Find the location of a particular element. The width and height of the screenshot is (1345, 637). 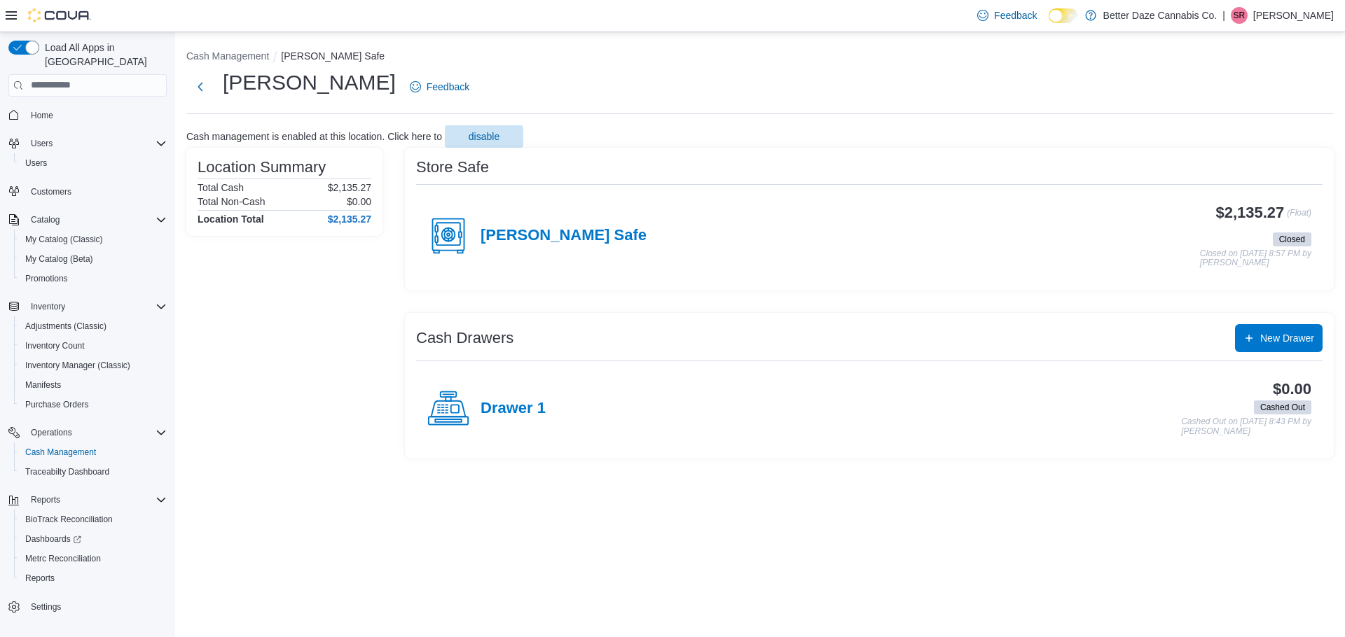

a: Reports is located at coordinates (40, 579).